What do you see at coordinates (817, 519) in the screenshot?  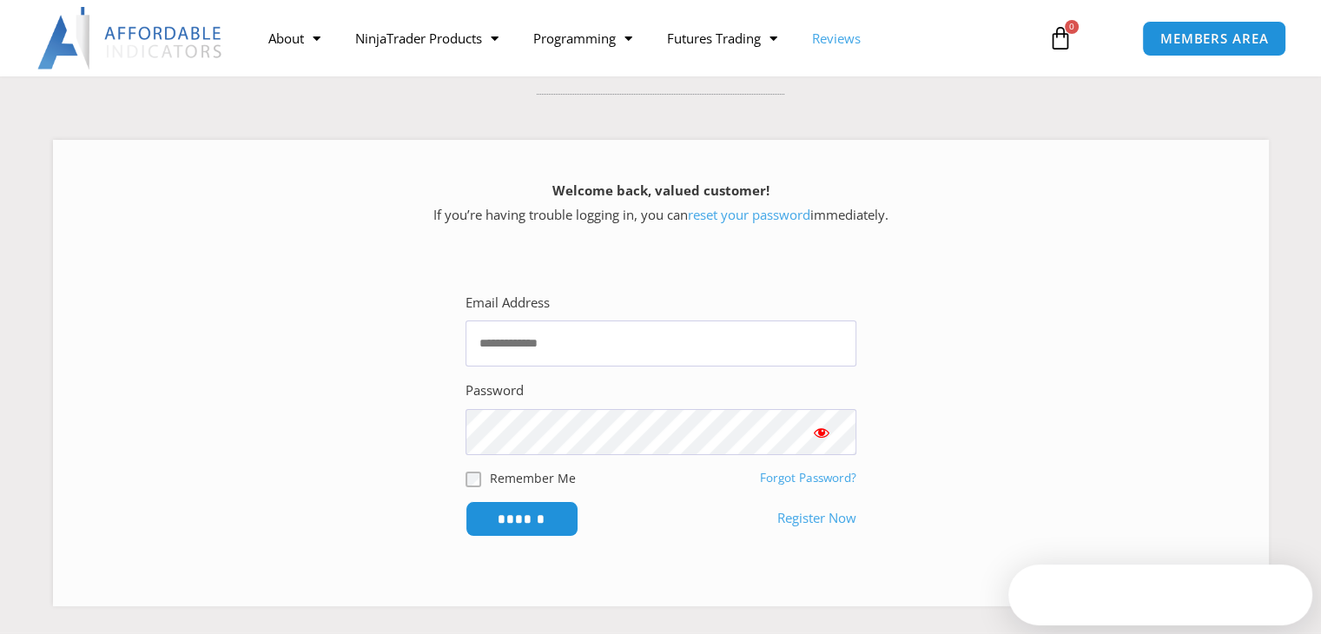 I see `a: Register Now` at bounding box center [817, 519].